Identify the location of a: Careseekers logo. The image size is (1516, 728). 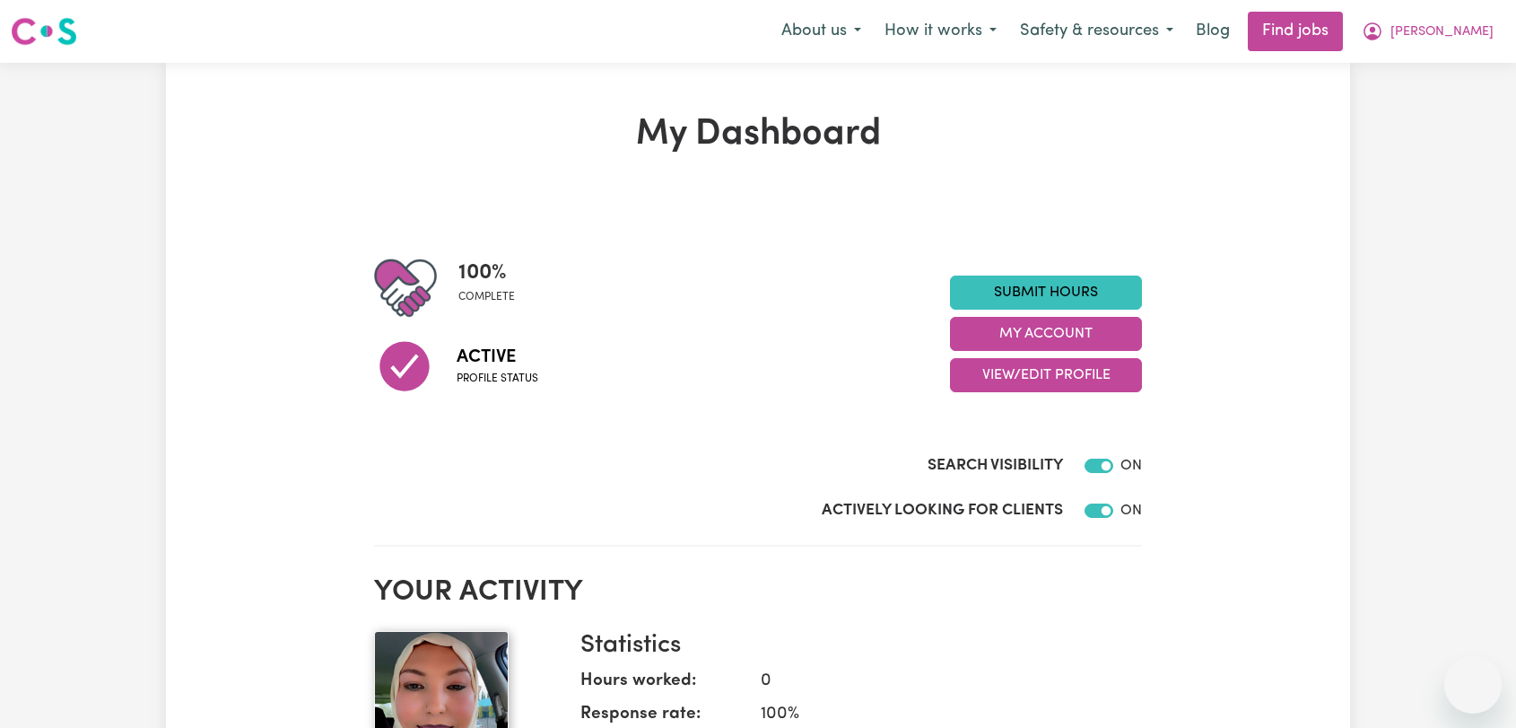
(44, 31).